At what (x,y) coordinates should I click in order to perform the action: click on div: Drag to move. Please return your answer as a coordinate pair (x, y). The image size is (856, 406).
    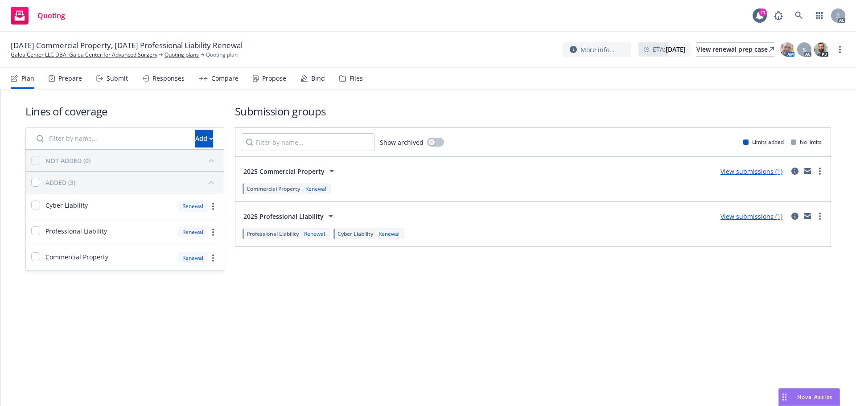
    Looking at the image, I should click on (785, 397).